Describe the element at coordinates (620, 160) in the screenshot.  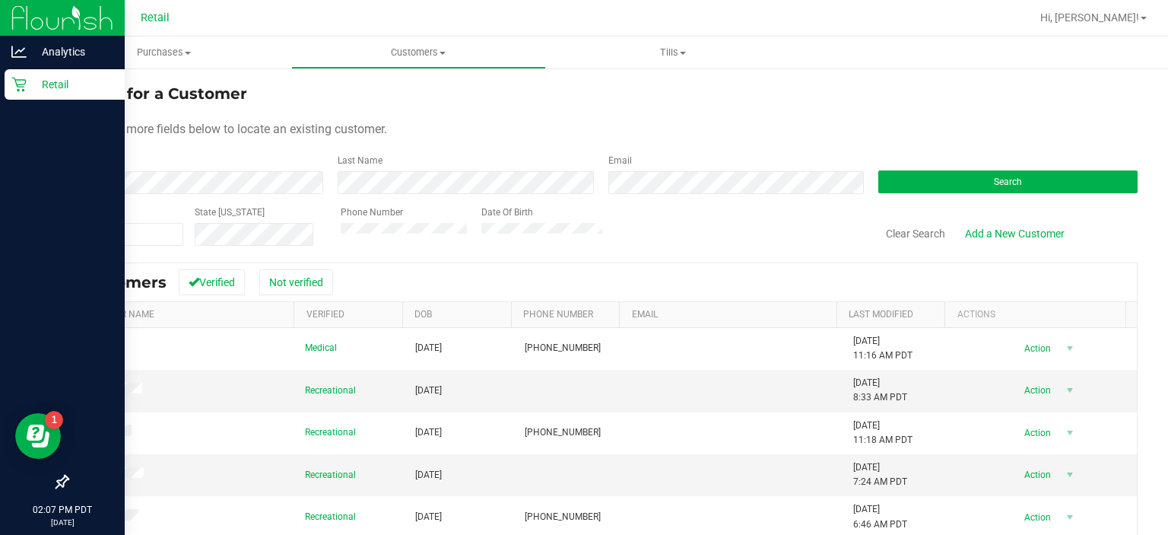
I see `label: Email` at that location.